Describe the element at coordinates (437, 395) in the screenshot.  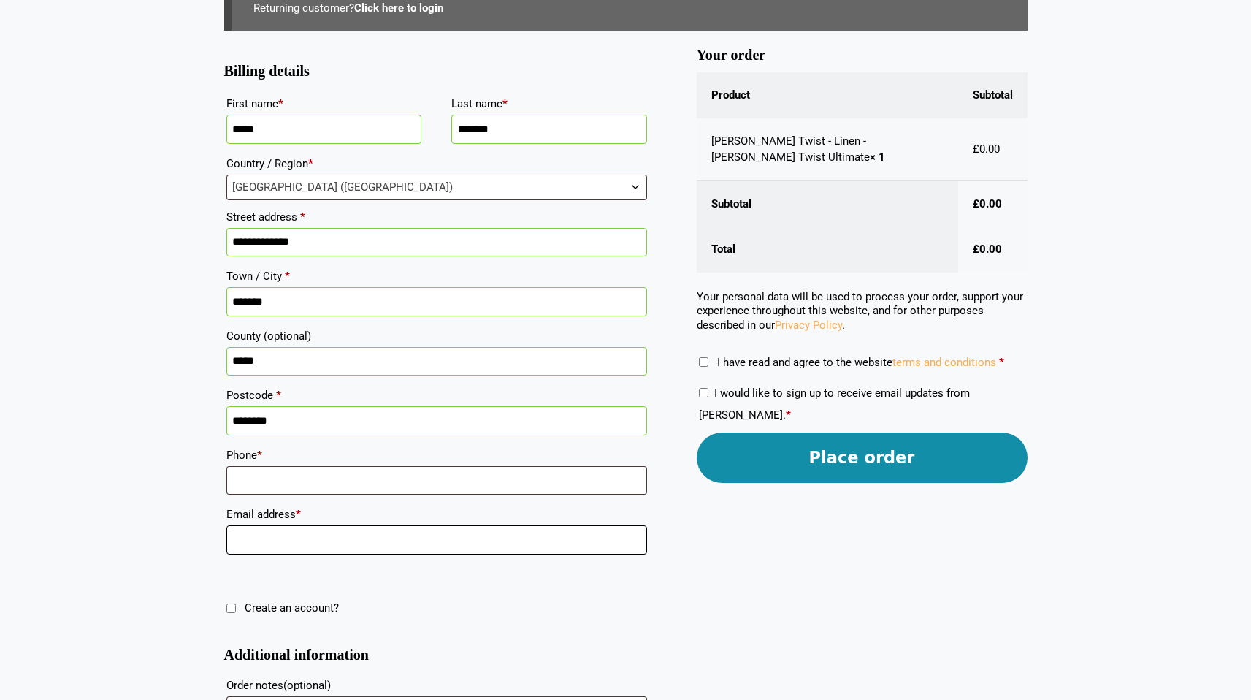
I see `label: Postcode` at that location.